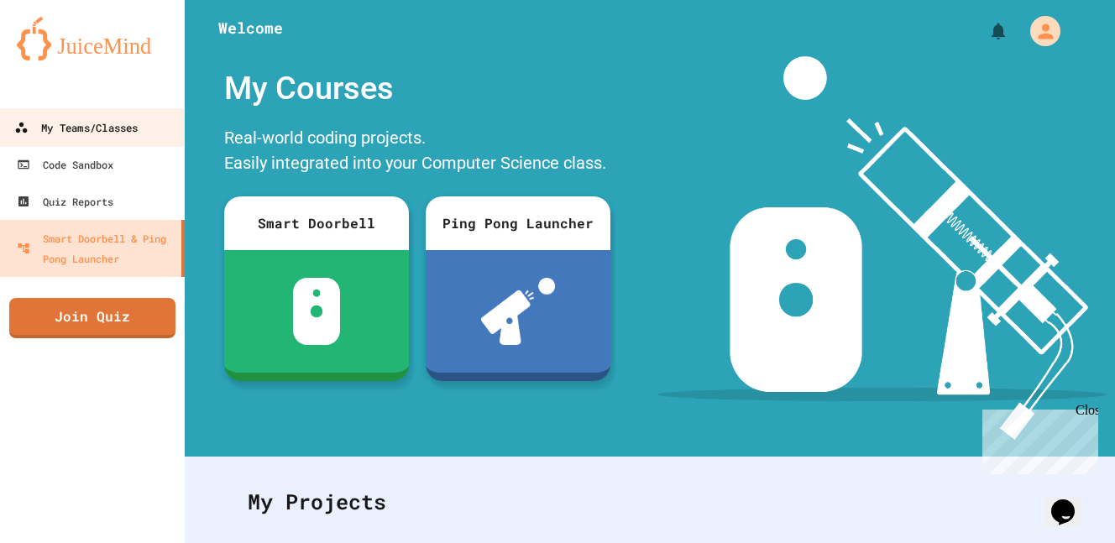  I want to click on div: Ping Pong Launcher, so click(518, 223).